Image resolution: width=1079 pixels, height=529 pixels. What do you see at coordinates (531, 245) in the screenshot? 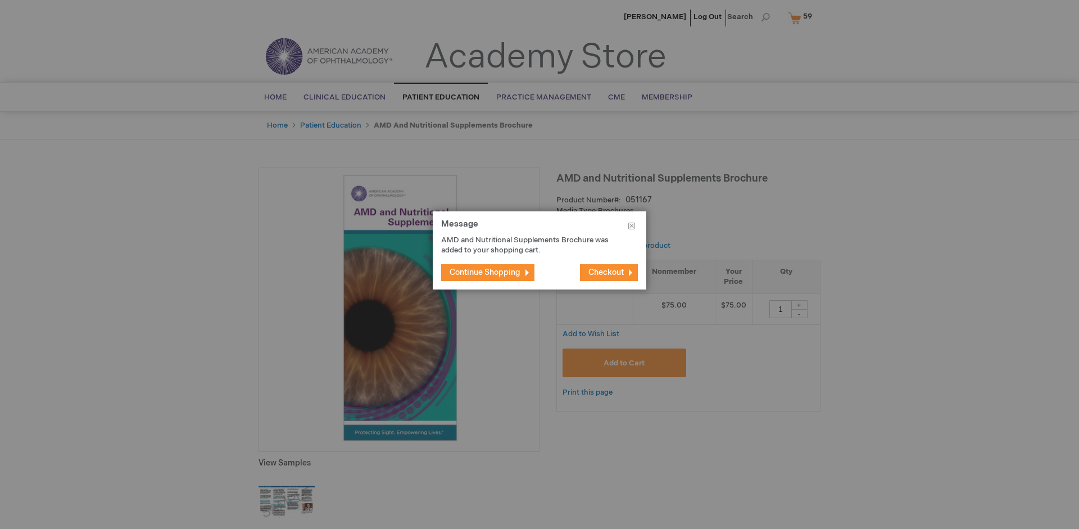
I see `p: AMD and Nutritional Supplements Brochure was added to your shopping cart.` at bounding box center [531, 245].